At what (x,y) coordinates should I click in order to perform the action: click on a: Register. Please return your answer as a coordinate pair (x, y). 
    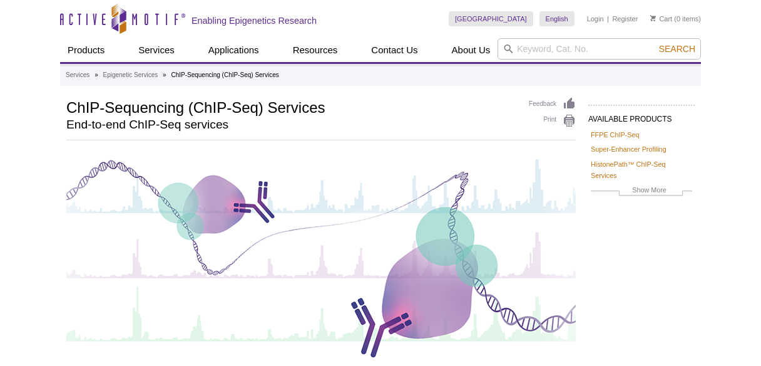
    Looking at the image, I should click on (625, 19).